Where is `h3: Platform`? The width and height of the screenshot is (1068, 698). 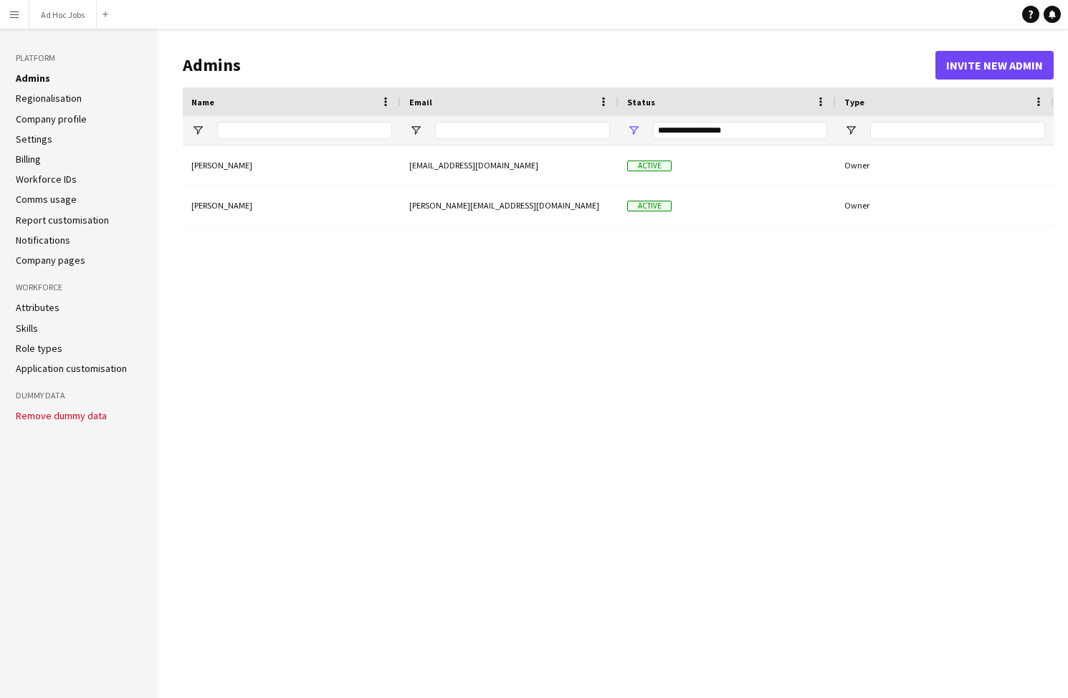
h3: Platform is located at coordinates (79, 58).